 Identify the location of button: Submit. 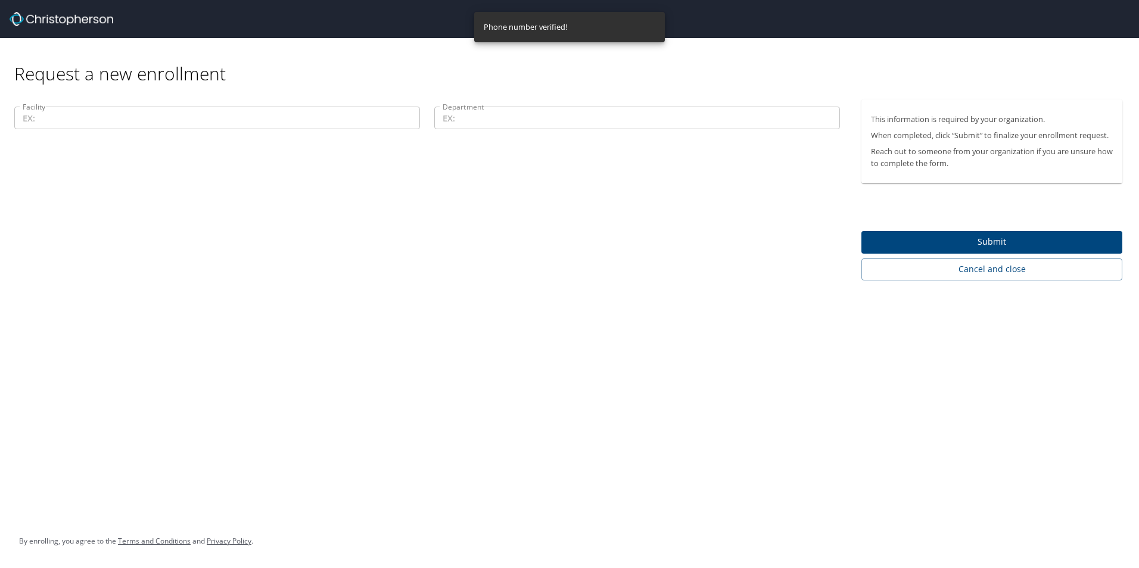
(992, 243).